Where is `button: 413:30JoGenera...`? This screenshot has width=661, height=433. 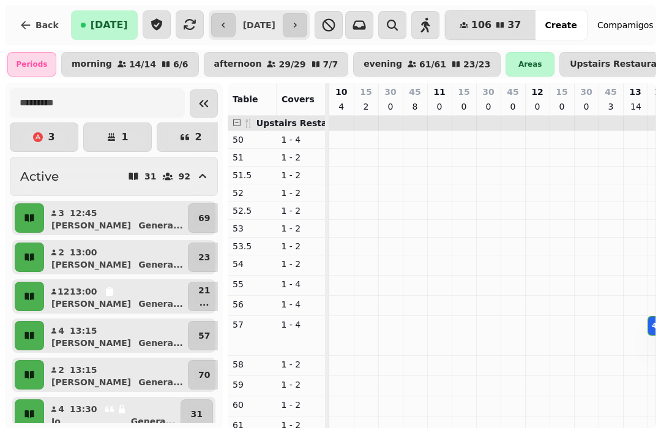
button: 413:30JoGenera... is located at coordinates (112, 414).